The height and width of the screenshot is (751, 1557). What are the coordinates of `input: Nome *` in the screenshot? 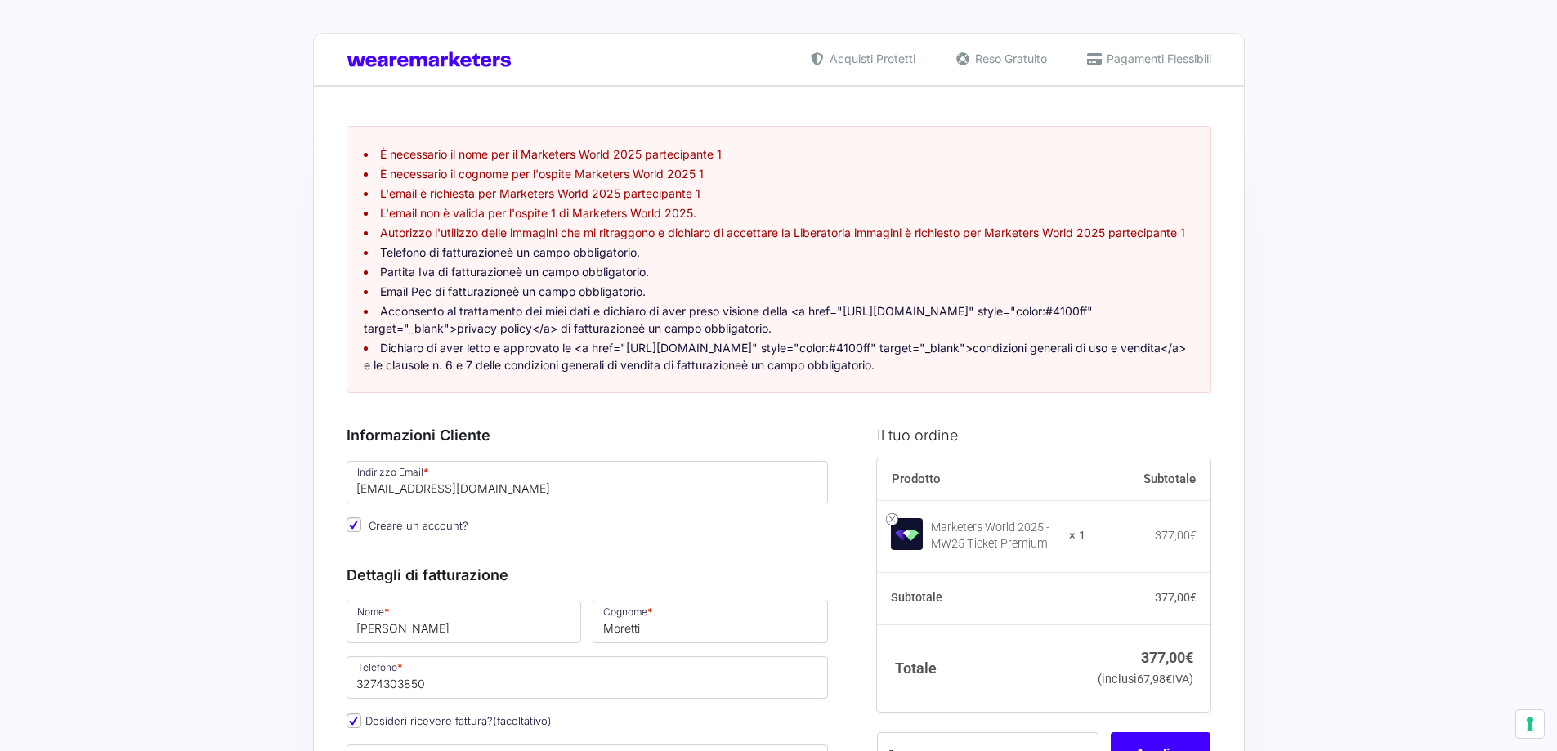 It's located at (464, 622).